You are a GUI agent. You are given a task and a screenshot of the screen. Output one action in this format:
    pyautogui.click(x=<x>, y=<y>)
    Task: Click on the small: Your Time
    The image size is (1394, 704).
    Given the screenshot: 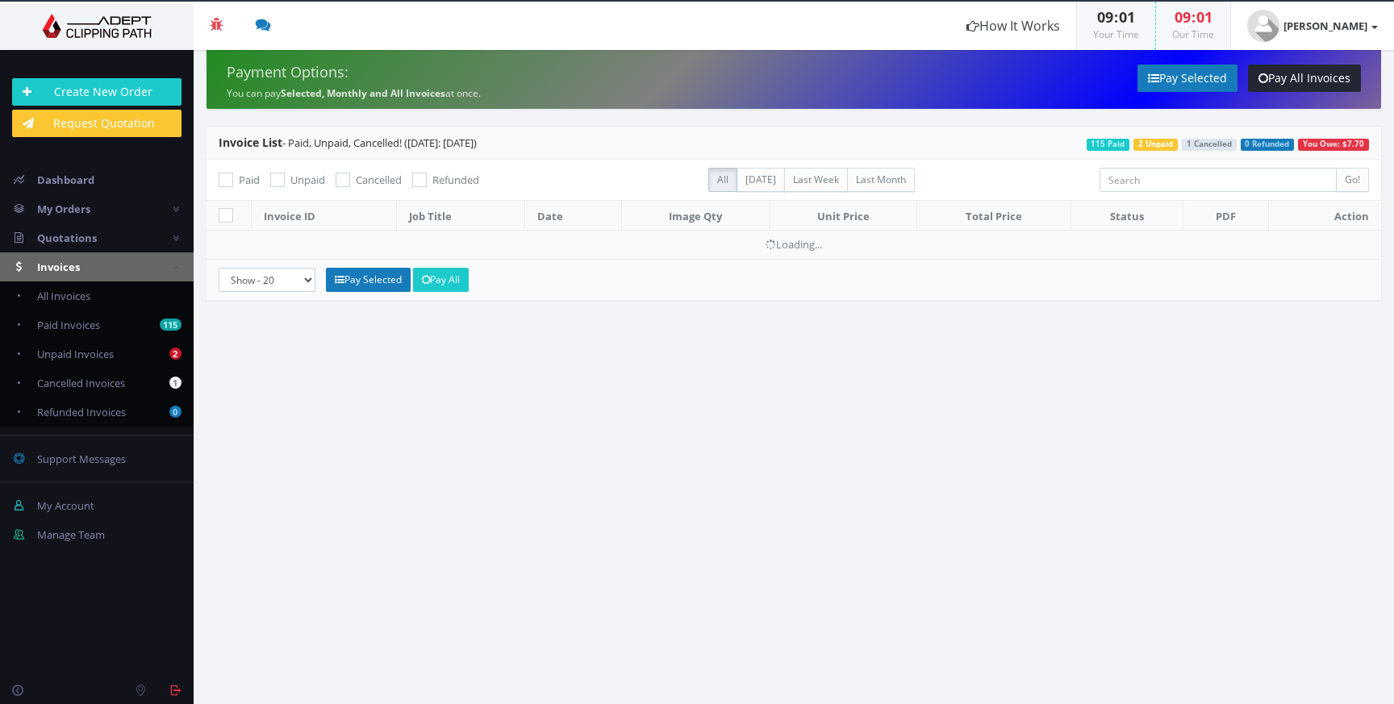 What is the action you would take?
    pyautogui.click(x=1116, y=34)
    